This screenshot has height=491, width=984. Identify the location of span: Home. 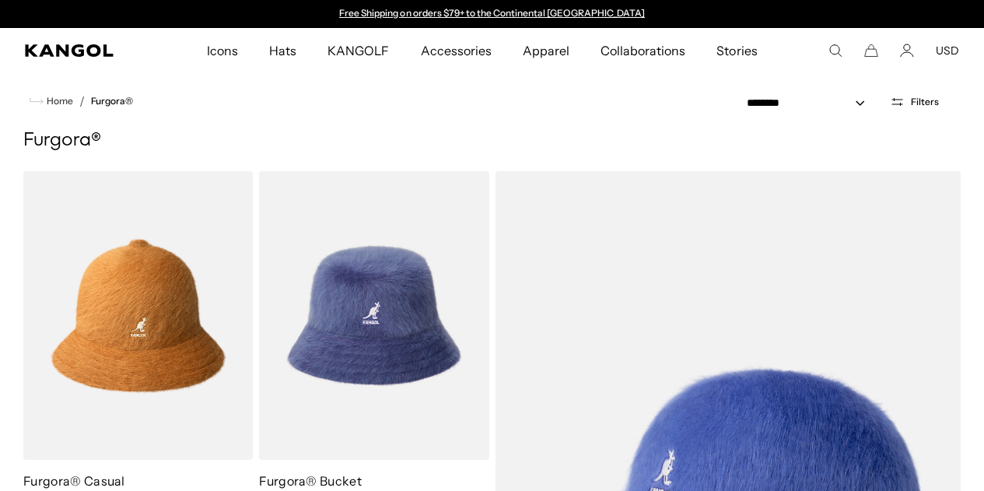
(58, 101).